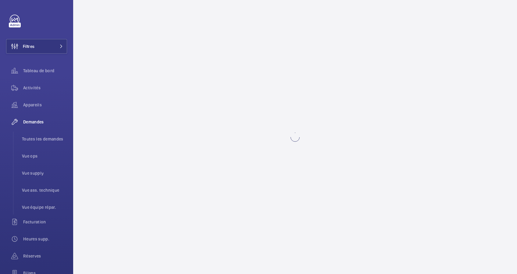  I want to click on span: Demandes, so click(45, 122).